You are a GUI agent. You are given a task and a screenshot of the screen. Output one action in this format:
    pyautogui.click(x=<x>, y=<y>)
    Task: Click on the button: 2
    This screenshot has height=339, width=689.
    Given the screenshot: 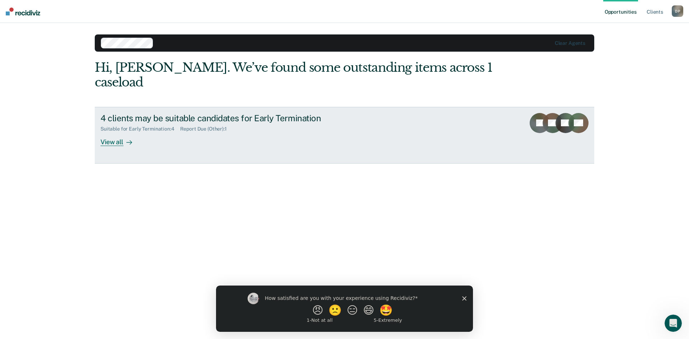 What is the action you would take?
    pyautogui.click(x=119, y=25)
    